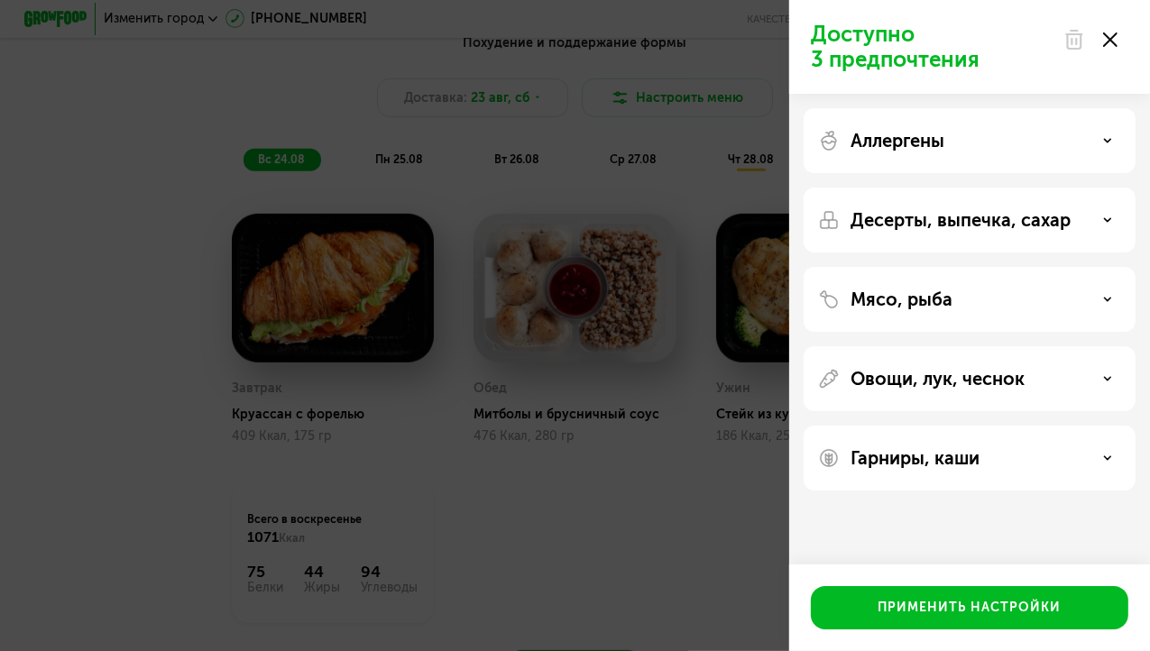 The width and height of the screenshot is (1150, 651). What do you see at coordinates (897, 141) in the screenshot?
I see `p: Аллергены` at bounding box center [897, 141].